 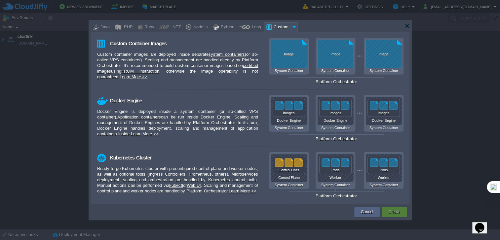 I want to click on div: Docker Engine is deployed inside a system container (or so-called VPS container). can be run insi..., so click(x=178, y=123).